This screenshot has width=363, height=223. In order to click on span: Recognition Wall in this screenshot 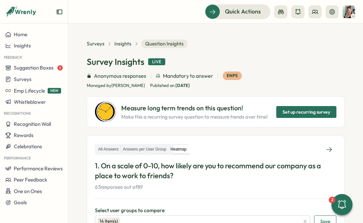, I will do `click(32, 124)`.